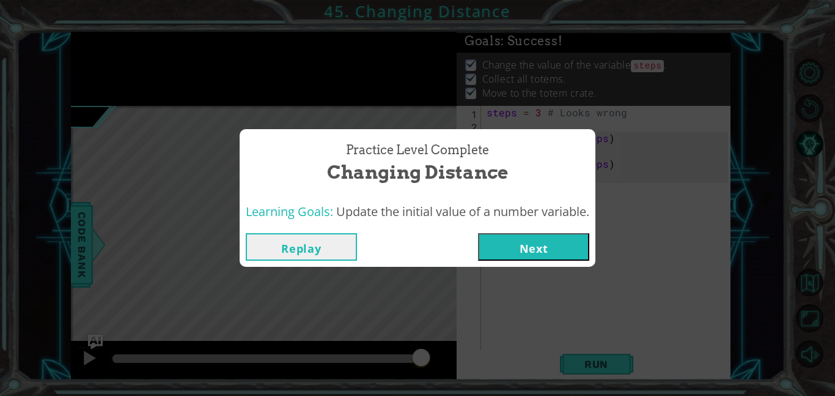 This screenshot has height=396, width=835. I want to click on span: Changing Distance, so click(418, 172).